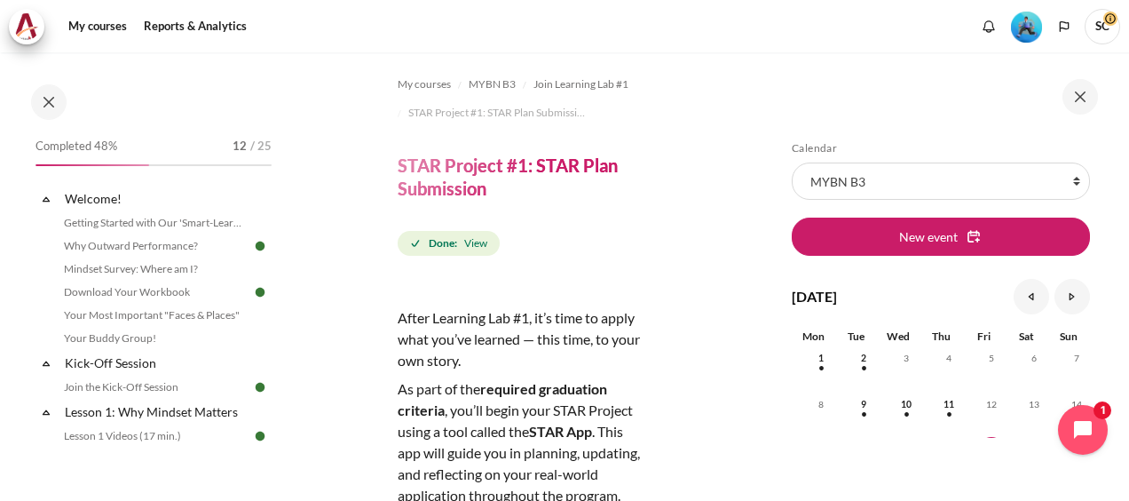  I want to click on strong: STAR App, so click(560, 431).